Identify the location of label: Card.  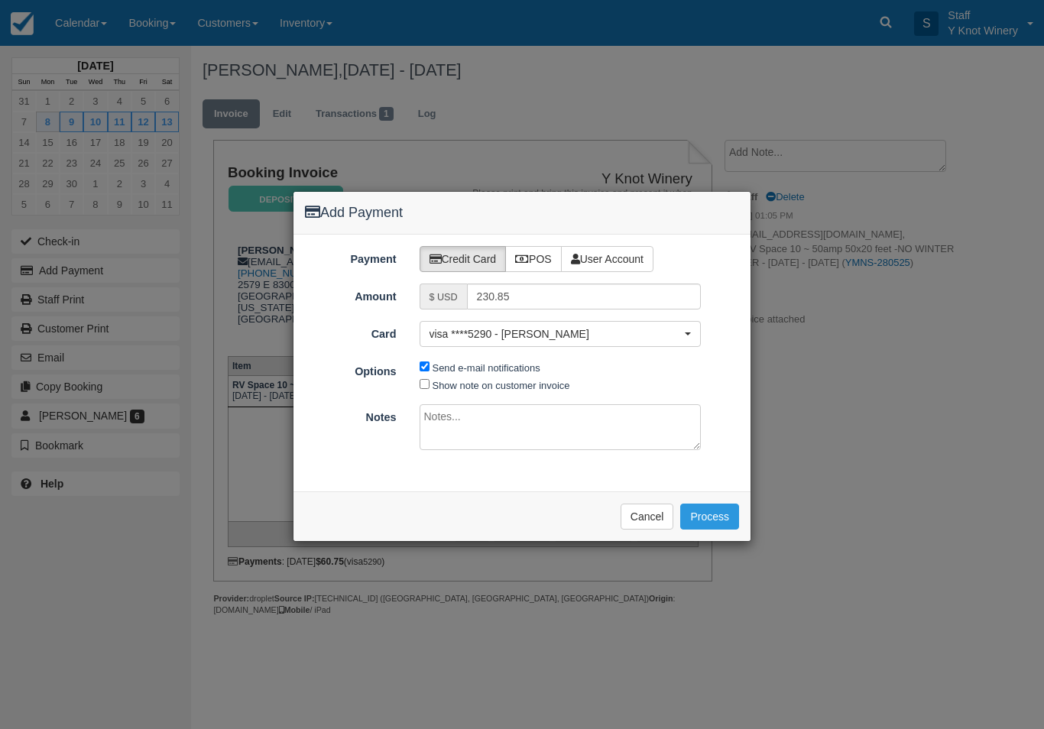
(351, 332).